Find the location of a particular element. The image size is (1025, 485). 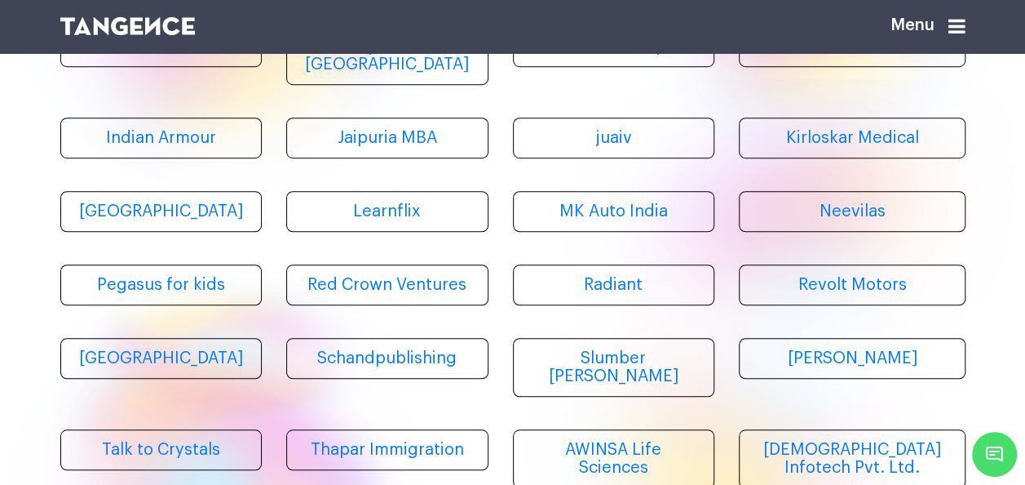

a: juaiv is located at coordinates (614, 138).